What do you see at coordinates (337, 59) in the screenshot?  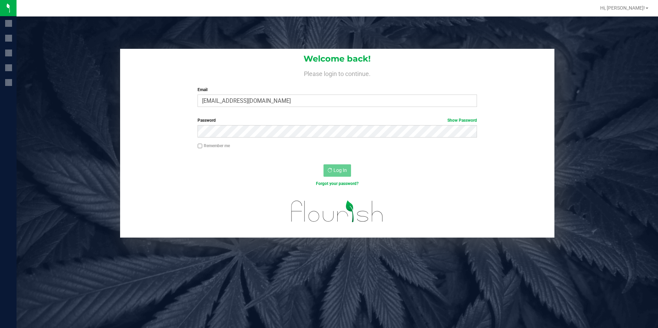 I see `h1: Welcome back!` at bounding box center [337, 59].